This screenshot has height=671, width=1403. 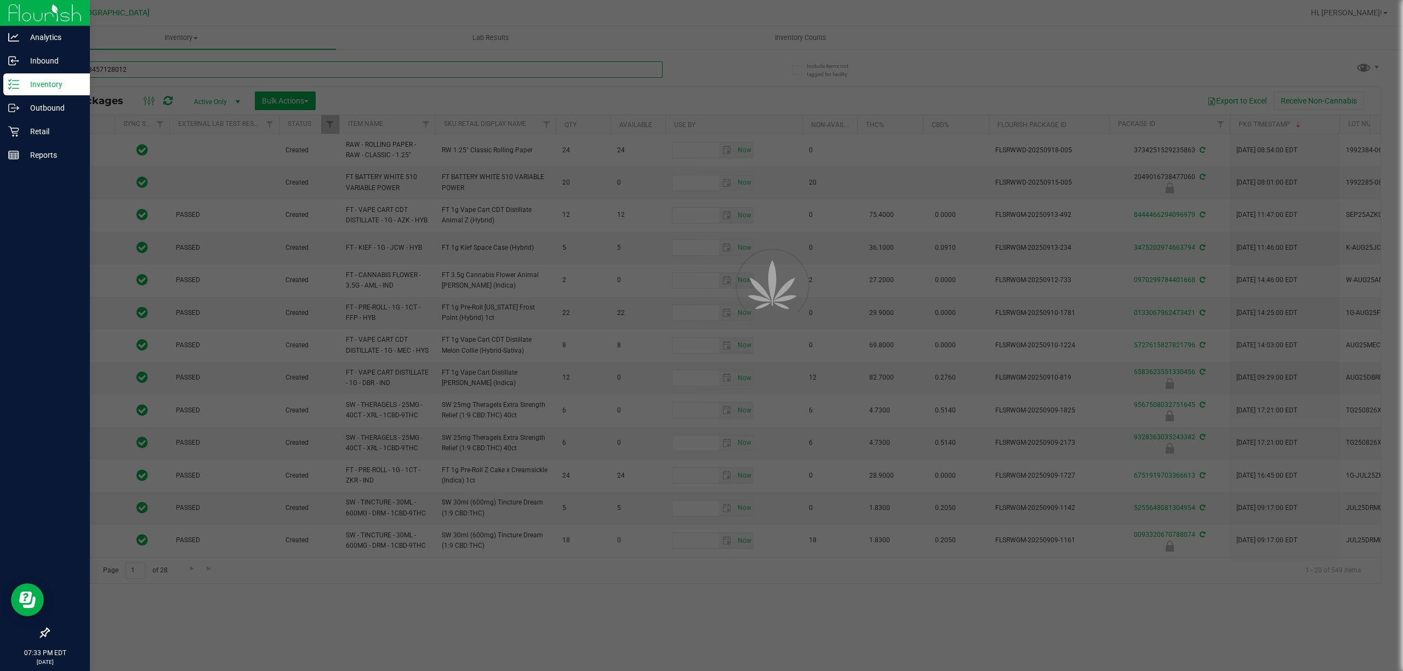 What do you see at coordinates (52, 132) in the screenshot?
I see `p: Retail` at bounding box center [52, 132].